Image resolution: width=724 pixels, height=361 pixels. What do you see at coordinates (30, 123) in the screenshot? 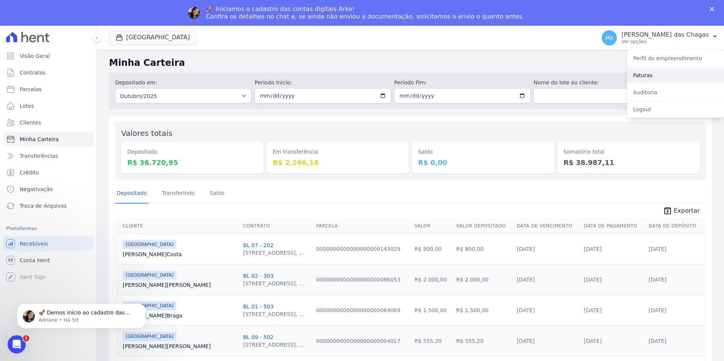
I see `span: Clientes` at bounding box center [30, 123].